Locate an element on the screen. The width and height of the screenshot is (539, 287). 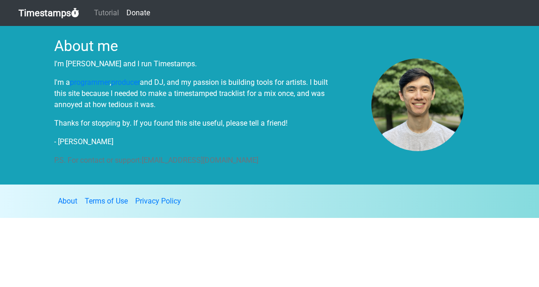
a: Tutorial is located at coordinates (106, 13).